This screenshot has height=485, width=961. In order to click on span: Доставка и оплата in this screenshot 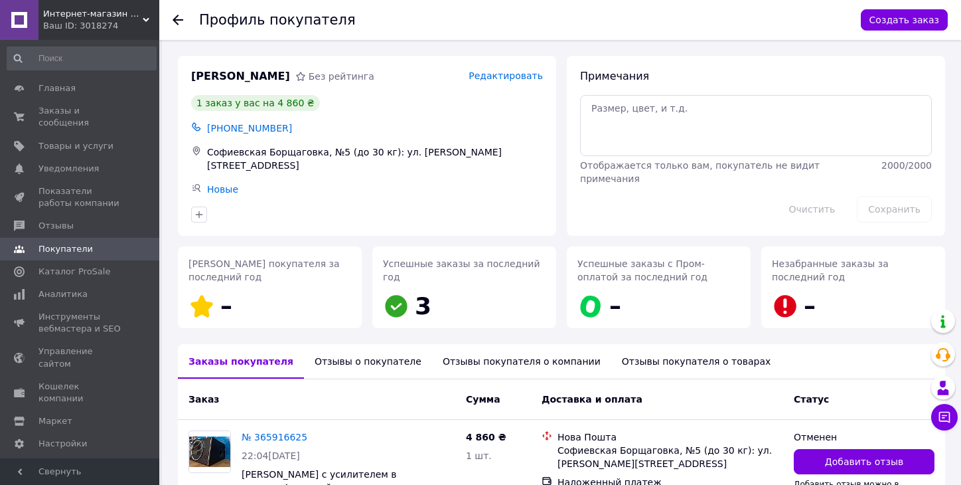, I will do `click(592, 399)`.